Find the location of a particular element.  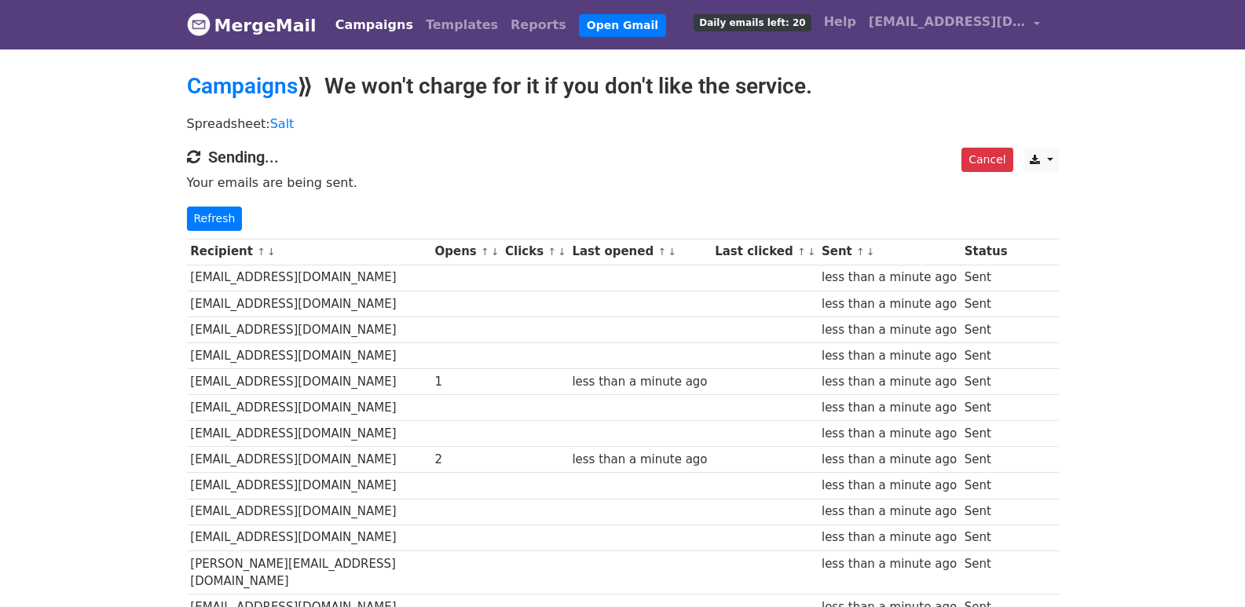

th: Last opened is located at coordinates (640, 251).